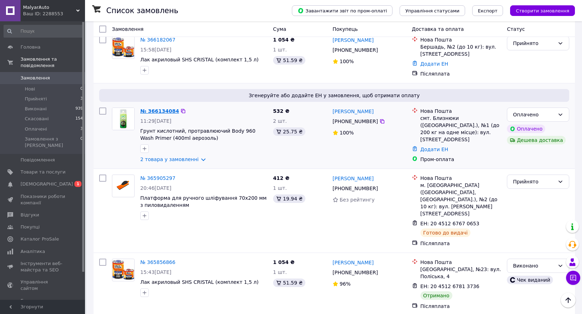 The width and height of the screenshot is (582, 314). What do you see at coordinates (40, 239) in the screenshot?
I see `span: Каталог ProSale` at bounding box center [40, 239].